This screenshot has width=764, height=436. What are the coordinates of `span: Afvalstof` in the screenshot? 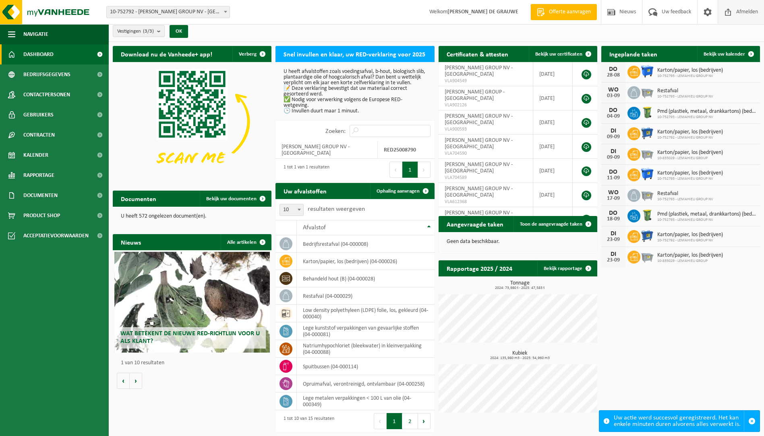 It's located at (314, 228).